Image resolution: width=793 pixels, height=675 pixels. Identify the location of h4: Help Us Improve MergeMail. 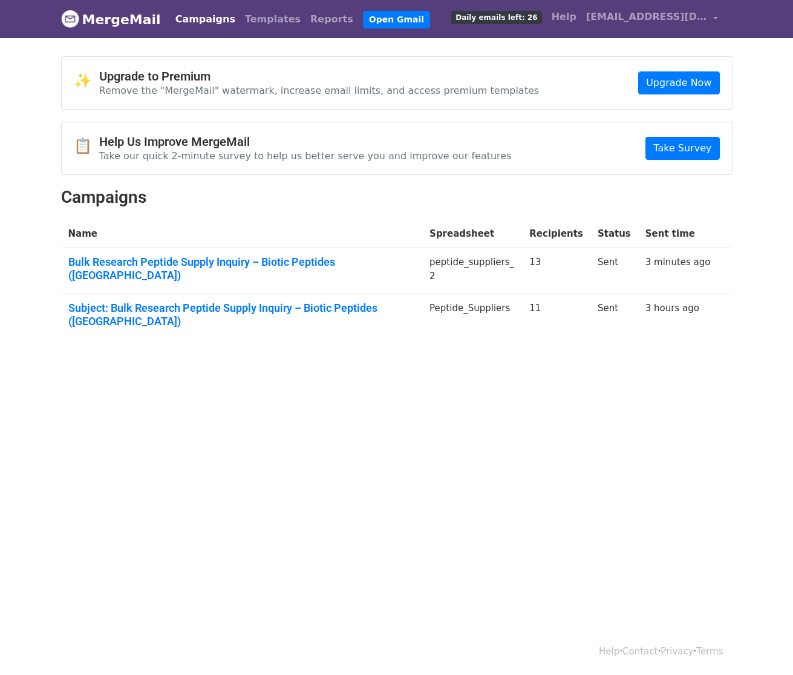
(306, 142).